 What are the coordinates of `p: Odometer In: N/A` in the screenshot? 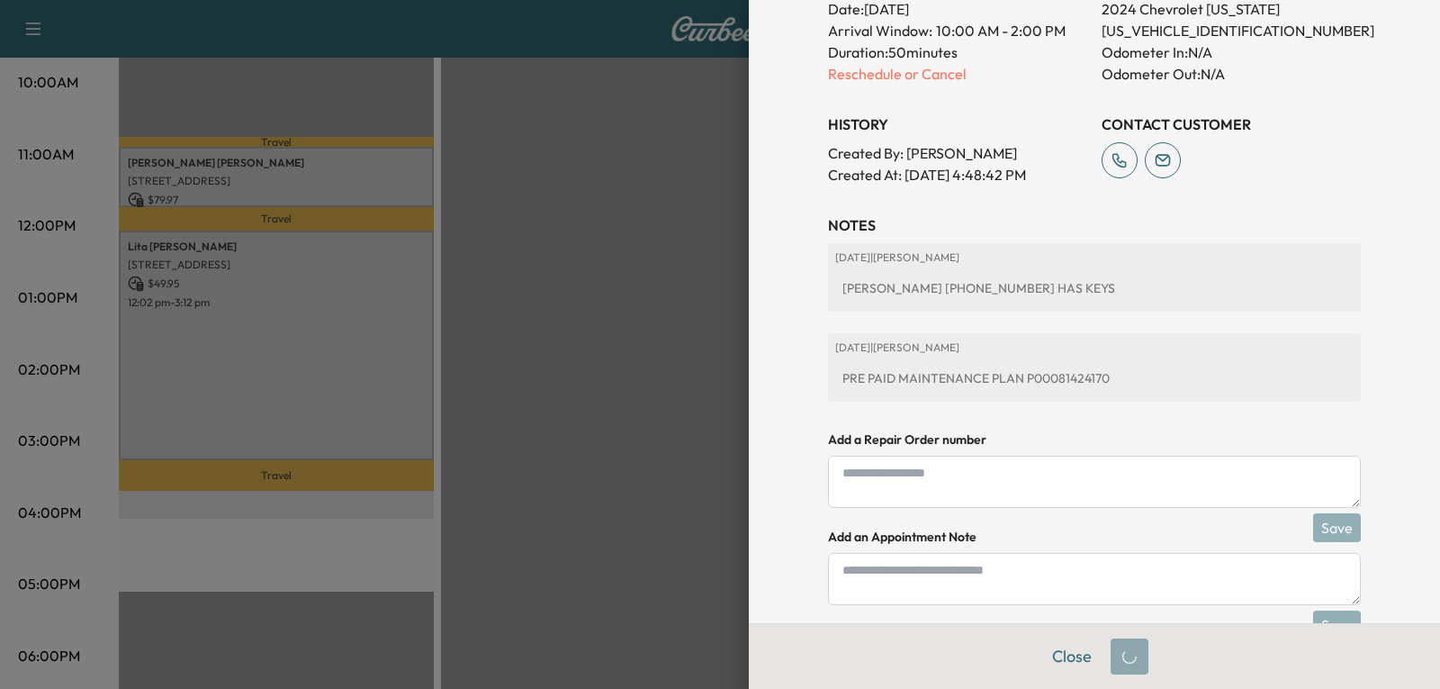 It's located at (1231, 52).